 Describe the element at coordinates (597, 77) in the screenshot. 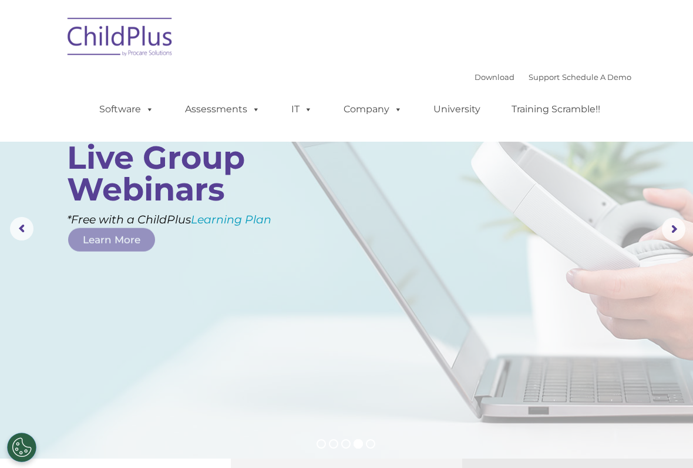

I see `a: Schedule A Demo` at that location.